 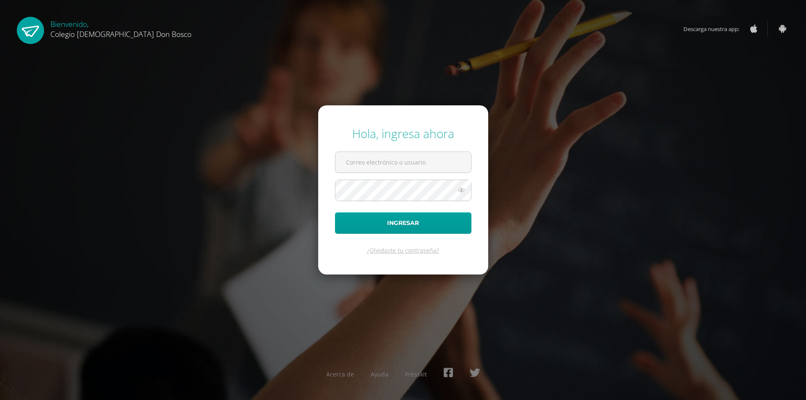 I want to click on div: Bienvenido,, so click(x=121, y=28).